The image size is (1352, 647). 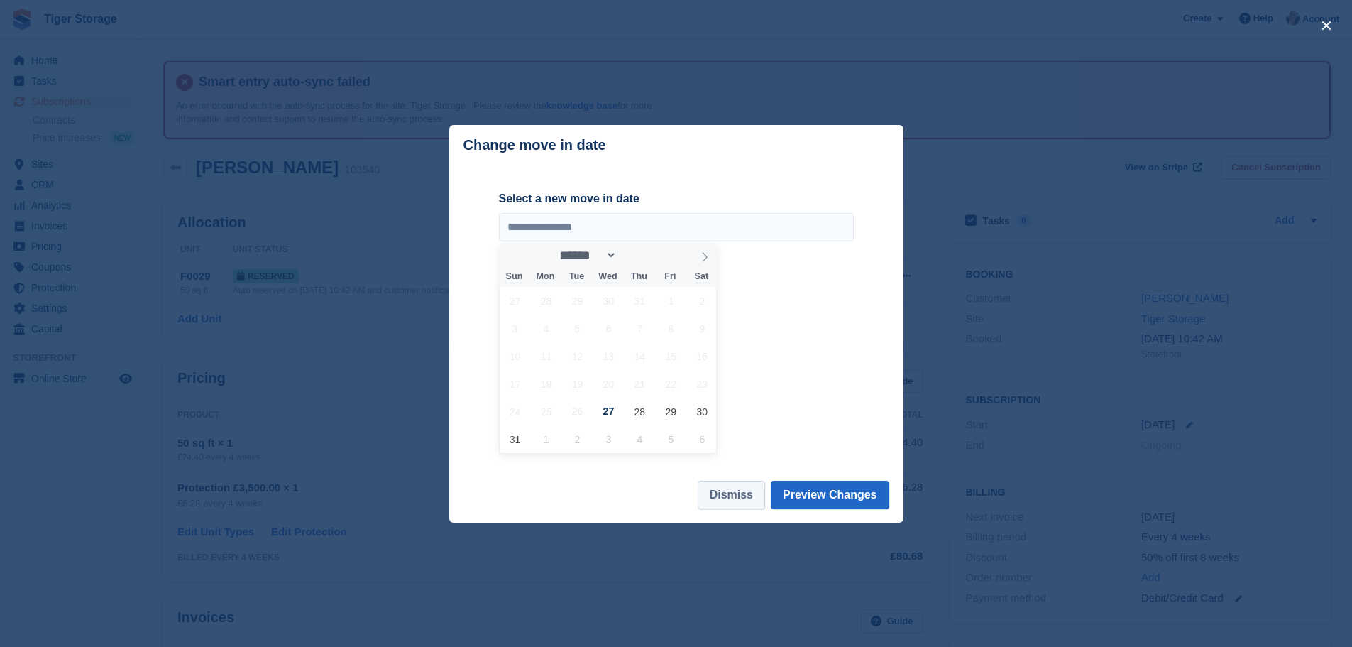 What do you see at coordinates (608, 439) in the screenshot?
I see `span: September 3, 2025` at bounding box center [608, 439].